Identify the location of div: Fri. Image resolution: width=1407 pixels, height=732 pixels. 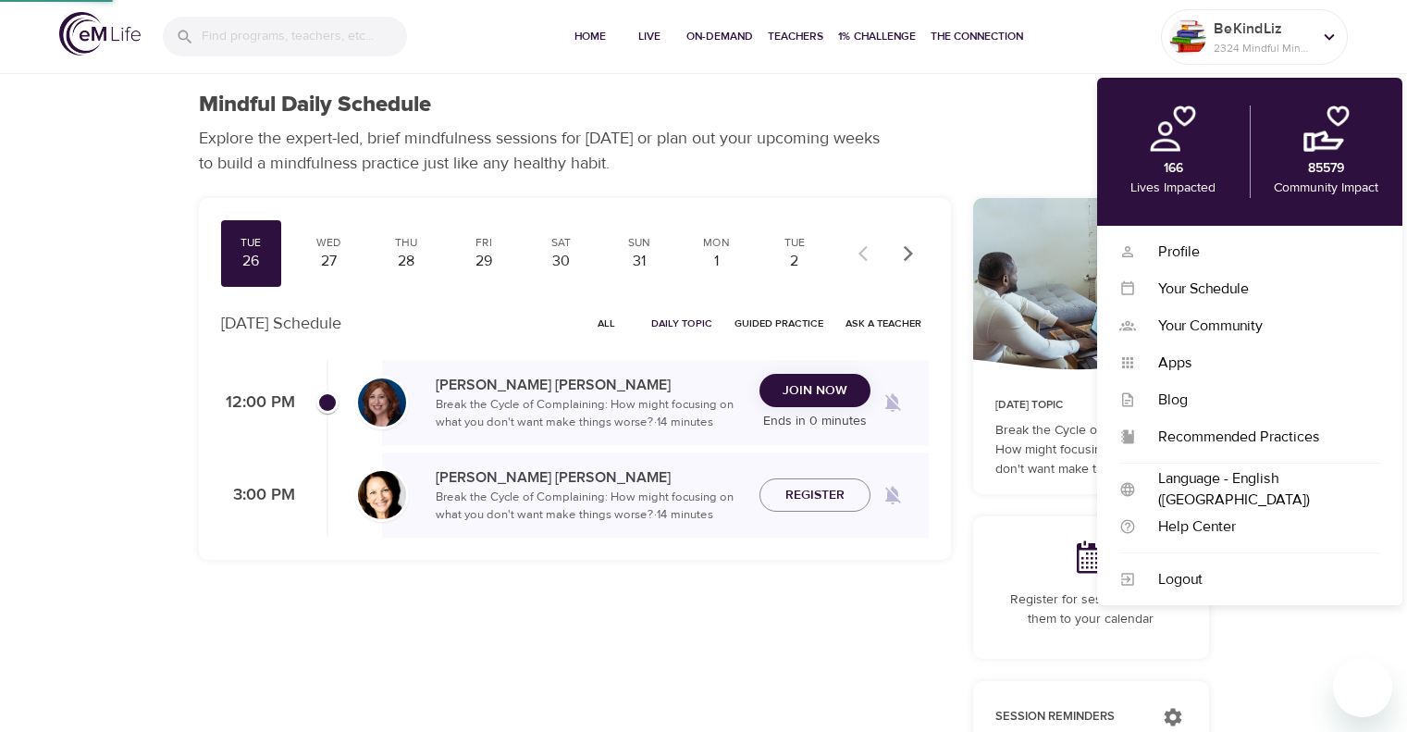
(484, 242).